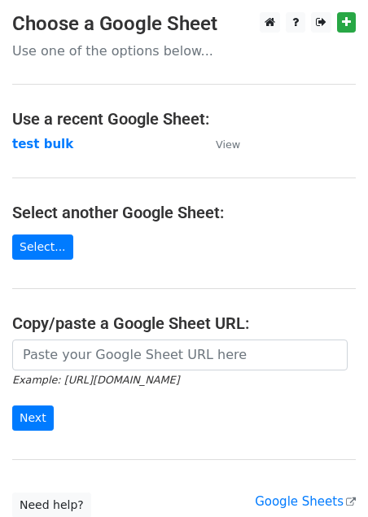 This screenshot has width=368, height=517. I want to click on div: Chat Widget, so click(327, 478).